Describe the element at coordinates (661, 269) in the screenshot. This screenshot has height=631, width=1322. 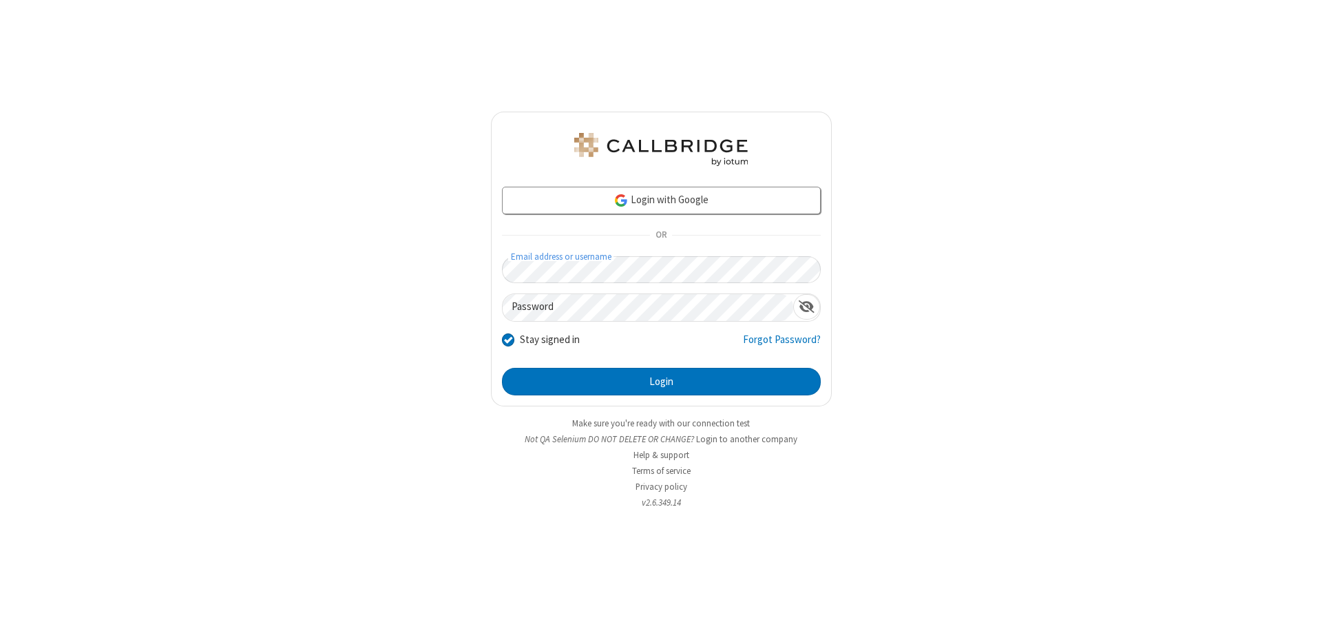
I see `input: Email address or username` at that location.